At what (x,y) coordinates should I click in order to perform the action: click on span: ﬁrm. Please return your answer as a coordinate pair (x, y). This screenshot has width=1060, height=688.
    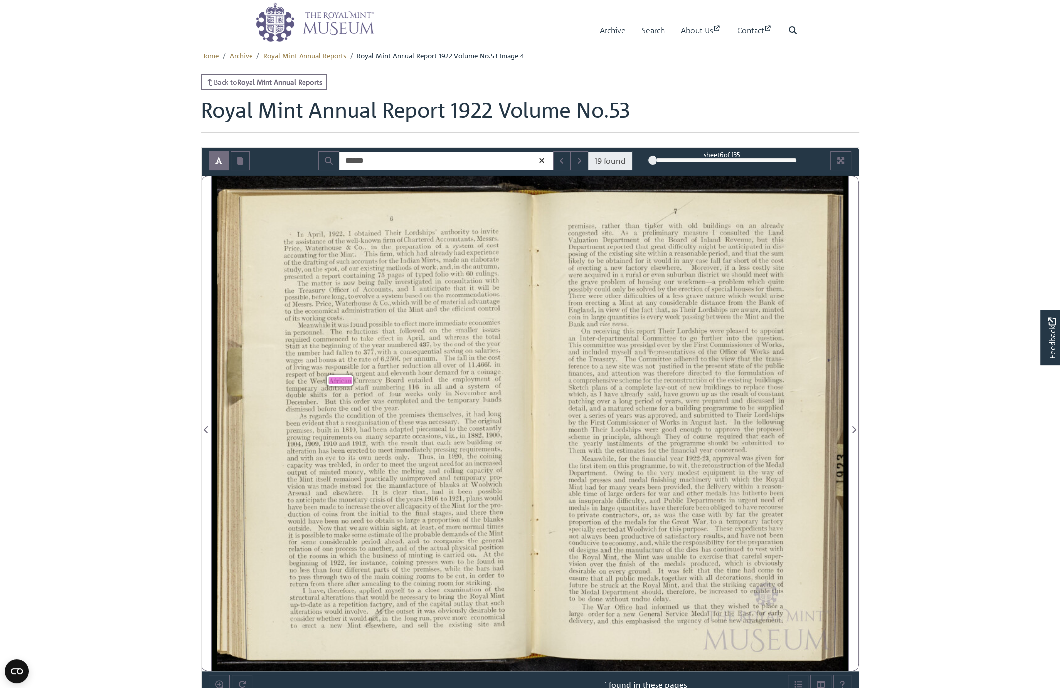
    Looking at the image, I should click on (388, 239).